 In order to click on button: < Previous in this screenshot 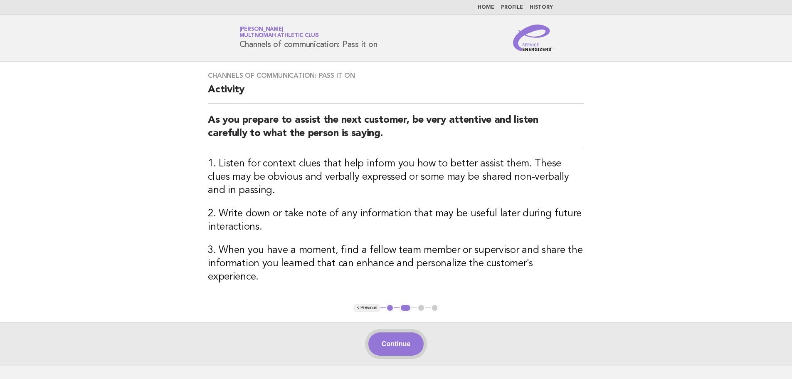, I will do `click(367, 308)`.